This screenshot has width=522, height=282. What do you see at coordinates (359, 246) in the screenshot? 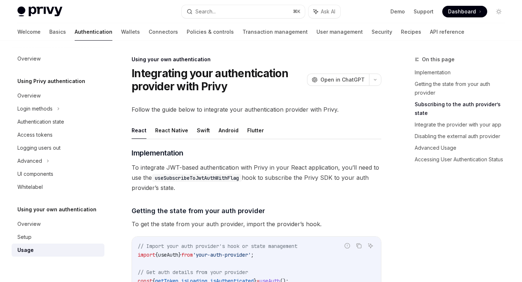
I see `button: Copy the contents from the code block` at bounding box center [359, 246].